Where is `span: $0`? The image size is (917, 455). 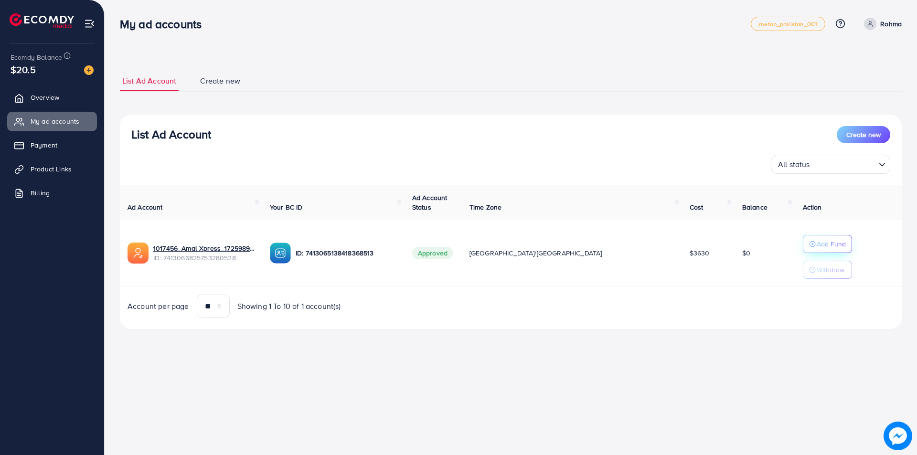 span: $0 is located at coordinates (746, 253).